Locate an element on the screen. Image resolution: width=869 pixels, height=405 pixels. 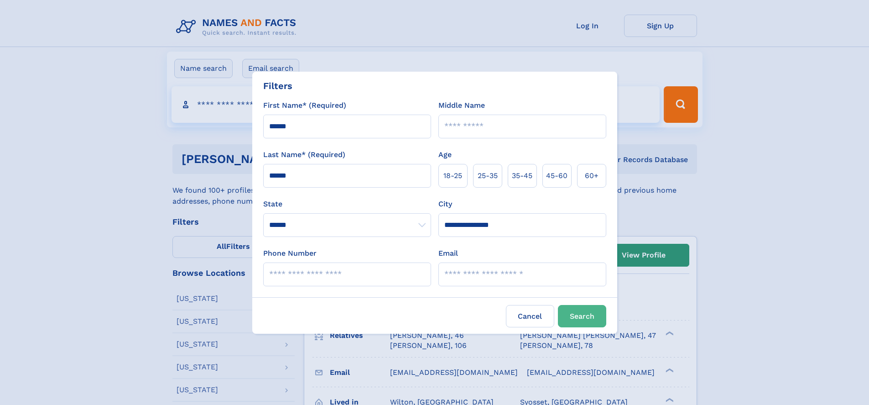
div: Filters is located at coordinates (278, 86).